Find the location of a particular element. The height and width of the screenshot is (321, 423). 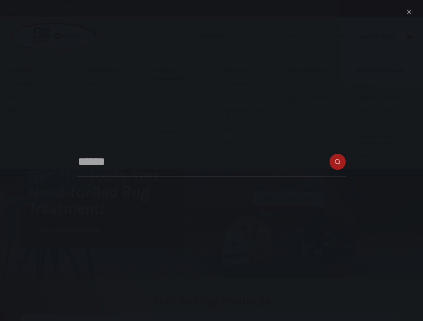

a: Camps is located at coordinates (384, 85).